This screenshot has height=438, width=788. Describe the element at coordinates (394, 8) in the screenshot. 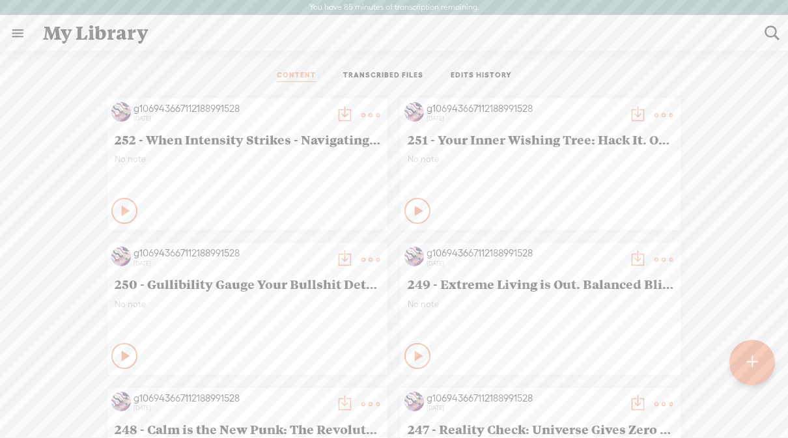

I see `label: You have 85 minutes of transcription remaining.` at that location.